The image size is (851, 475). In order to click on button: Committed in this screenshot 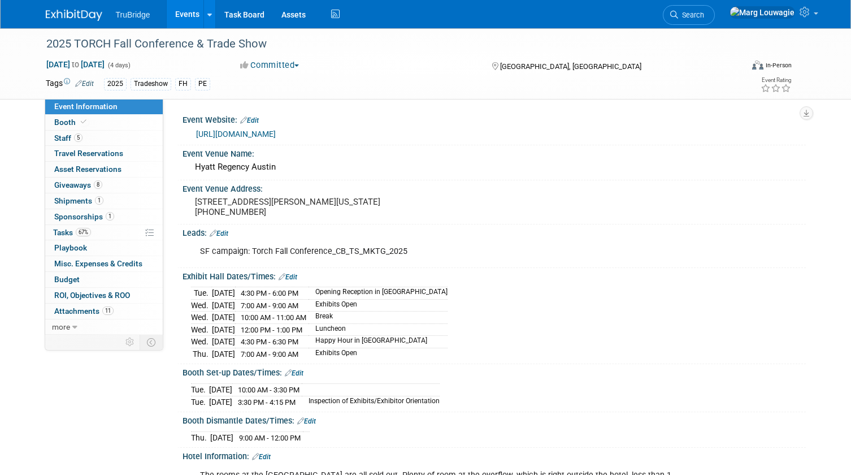, I will do `click(270, 65)`.